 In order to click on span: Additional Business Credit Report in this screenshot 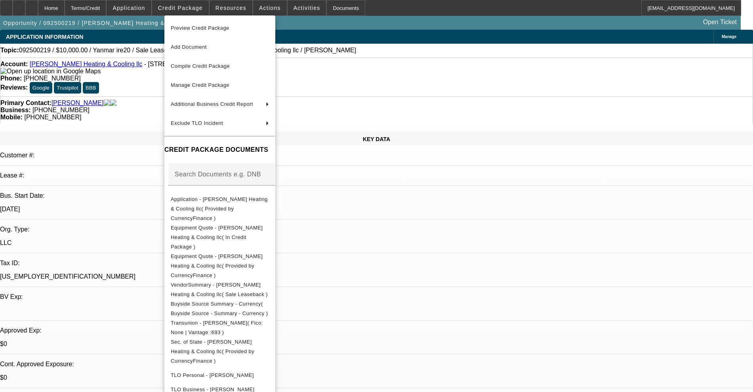, I will do `click(212, 104)`.